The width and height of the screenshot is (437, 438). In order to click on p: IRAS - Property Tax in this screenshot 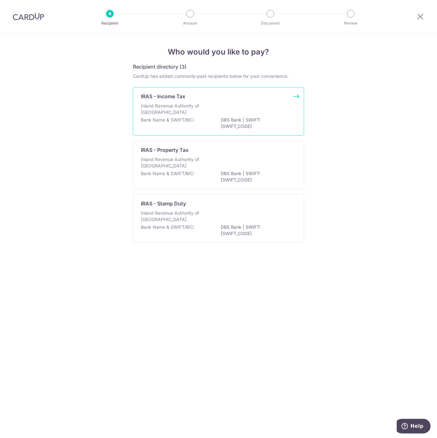, I will do `click(164, 150)`.